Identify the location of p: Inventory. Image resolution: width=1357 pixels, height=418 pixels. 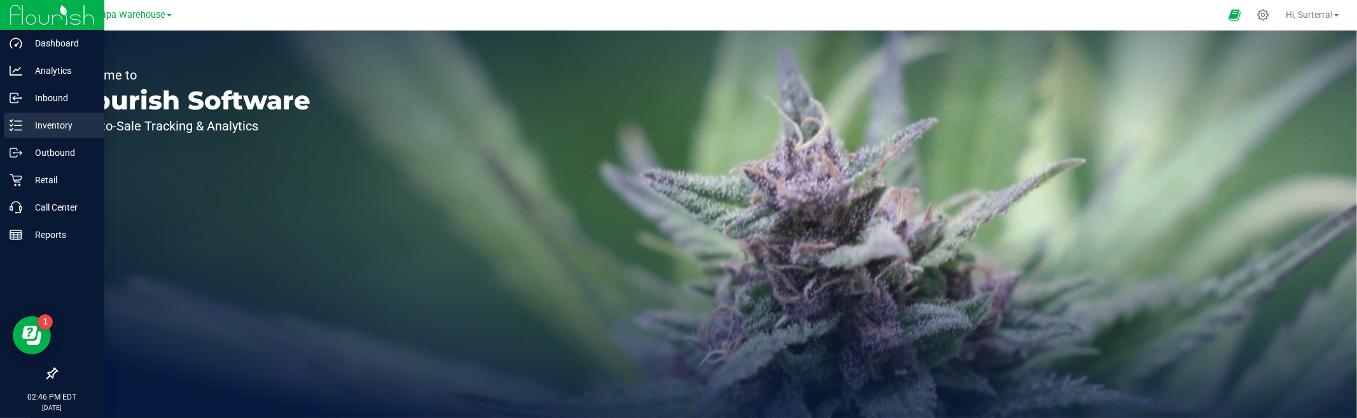
(60, 125).